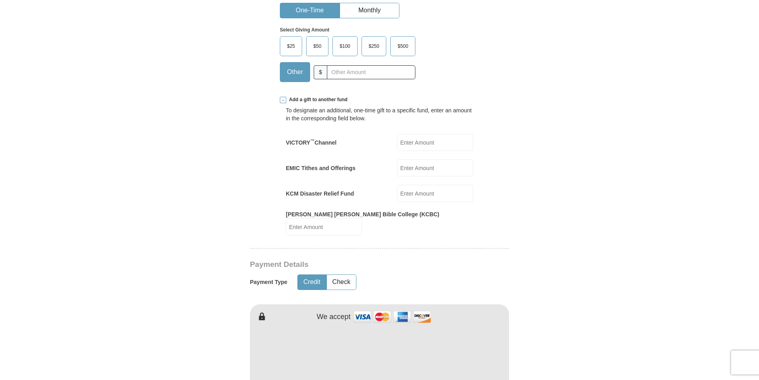 The image size is (759, 380). What do you see at coordinates (310, 10) in the screenshot?
I see `button: One-Time` at bounding box center [310, 10].